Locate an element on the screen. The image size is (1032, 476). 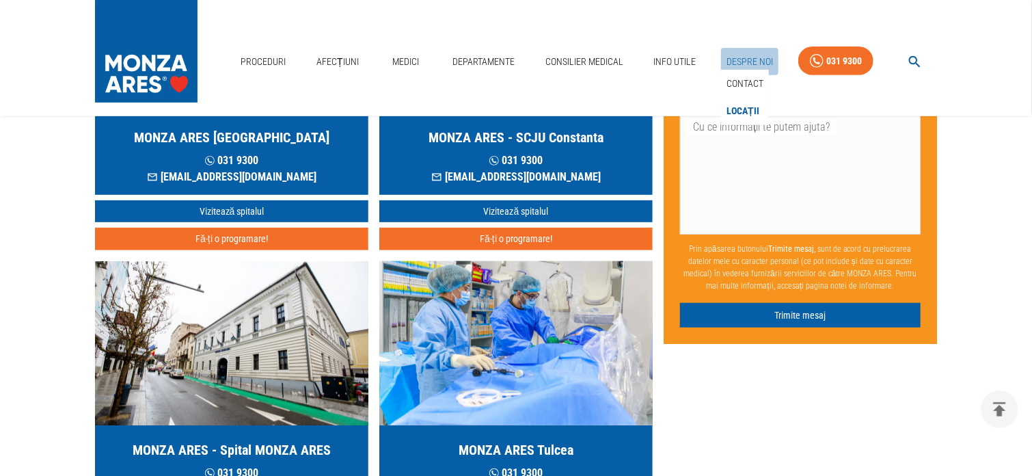
h5: MONZA ARES - Spital MONZA ARES is located at coordinates (232, 450).